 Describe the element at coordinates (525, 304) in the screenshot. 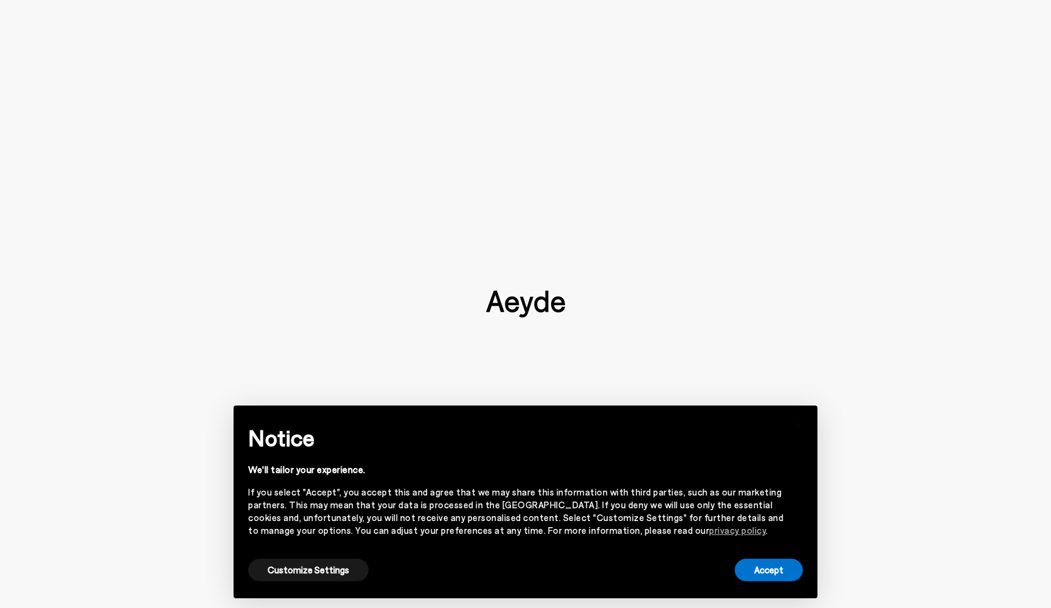

I see `img: footer-logo.svg` at that location.